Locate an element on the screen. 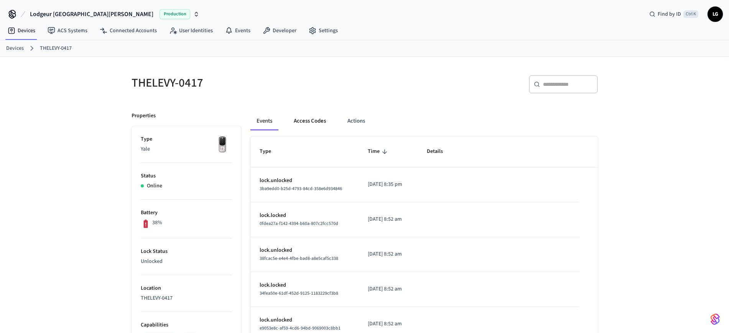  span: 3ba9edd0-b25d-4793-84cd-358e6d934846 is located at coordinates (301, 189).